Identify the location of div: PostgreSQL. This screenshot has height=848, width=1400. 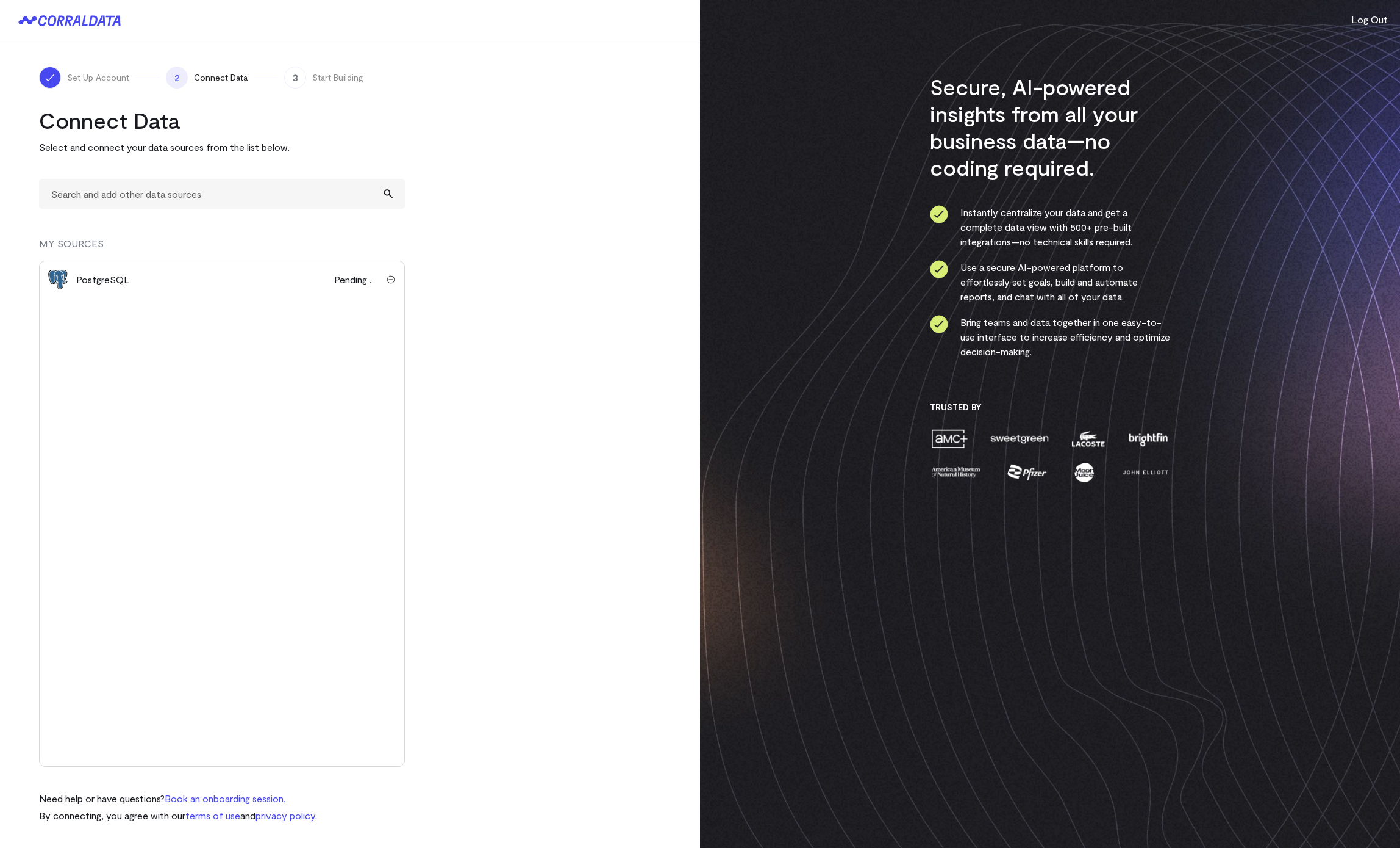
(103, 279).